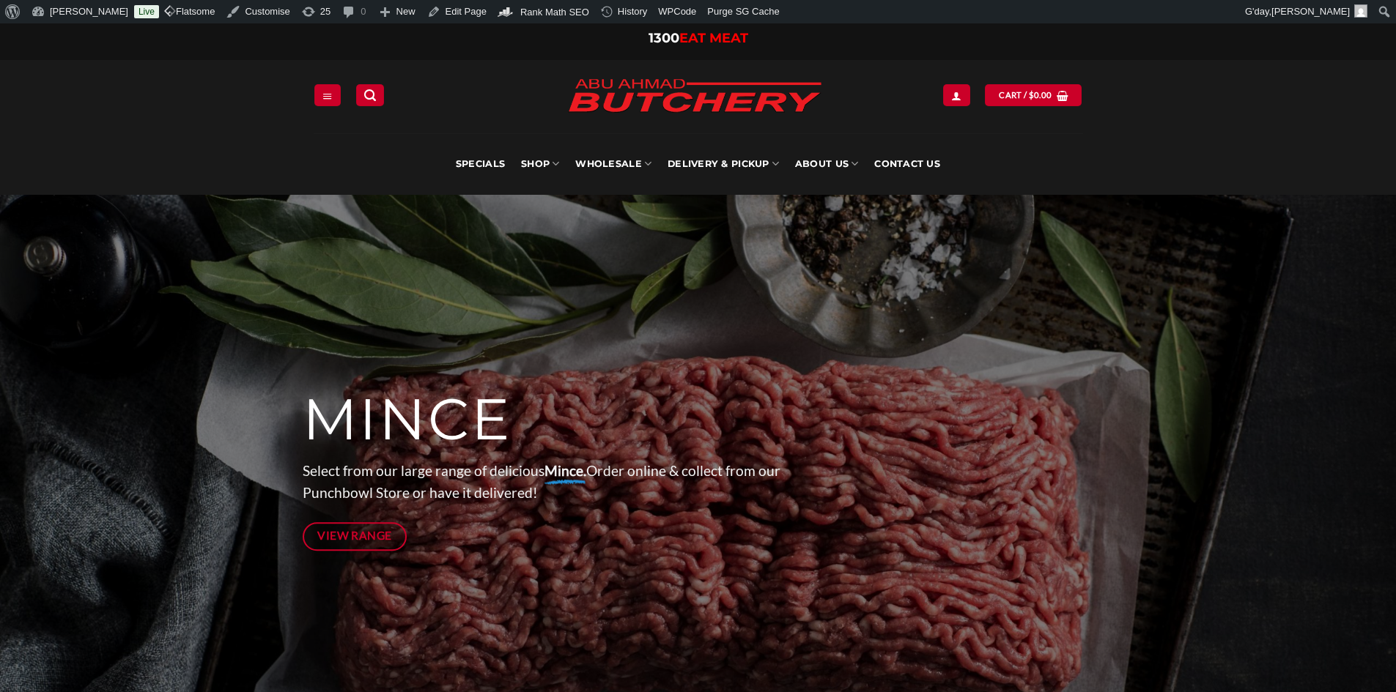  Describe the element at coordinates (355, 536) in the screenshot. I see `span: View Range` at that location.